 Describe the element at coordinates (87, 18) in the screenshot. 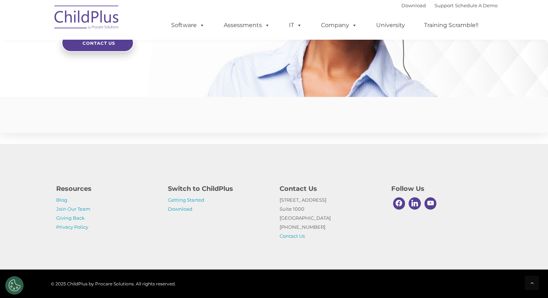

I see `img: ChildPlus by Procare Solutions` at that location.